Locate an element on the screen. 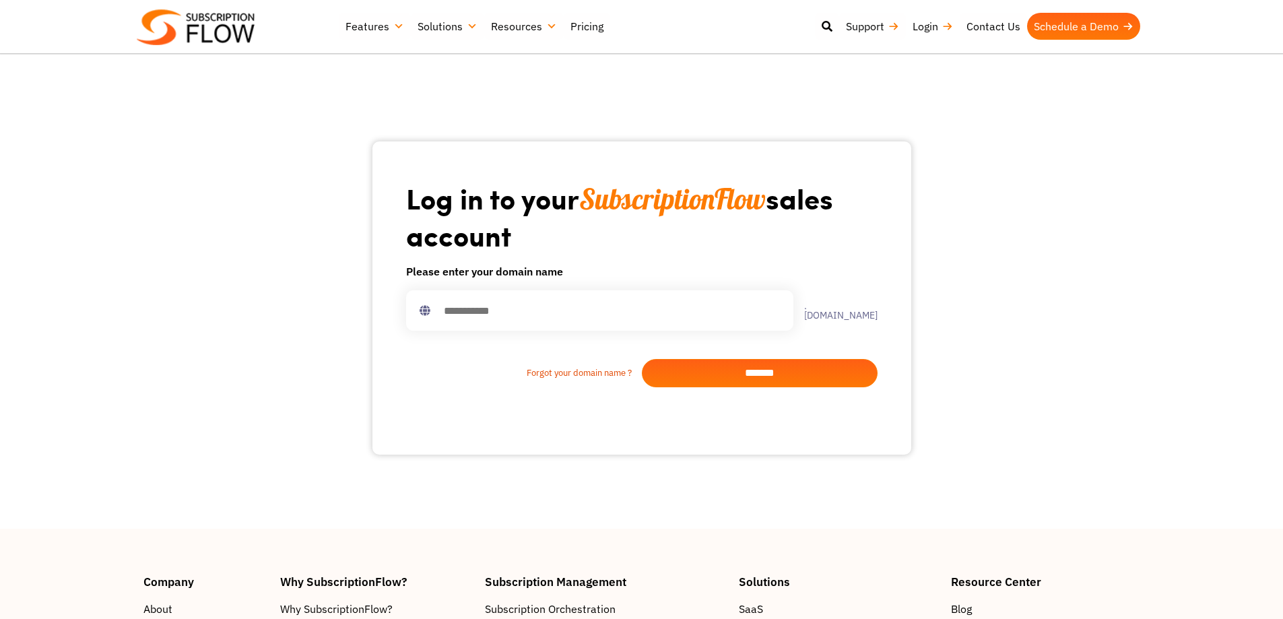 The height and width of the screenshot is (619, 1283). h6: Please enter your domain name is located at coordinates (642, 271).